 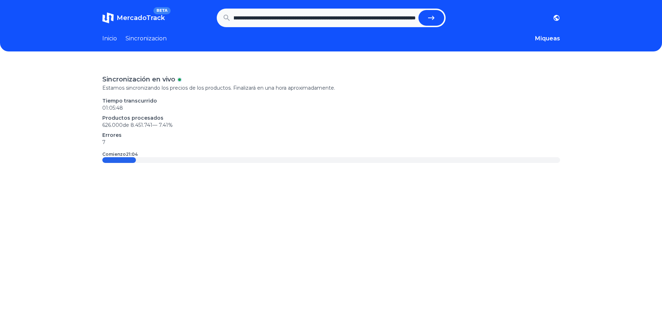 What do you see at coordinates (331, 88) in the screenshot?
I see `p: Estamos sincronizando los precios de los productos. Finalizará en una hora aproximadamente.` at bounding box center [331, 88].